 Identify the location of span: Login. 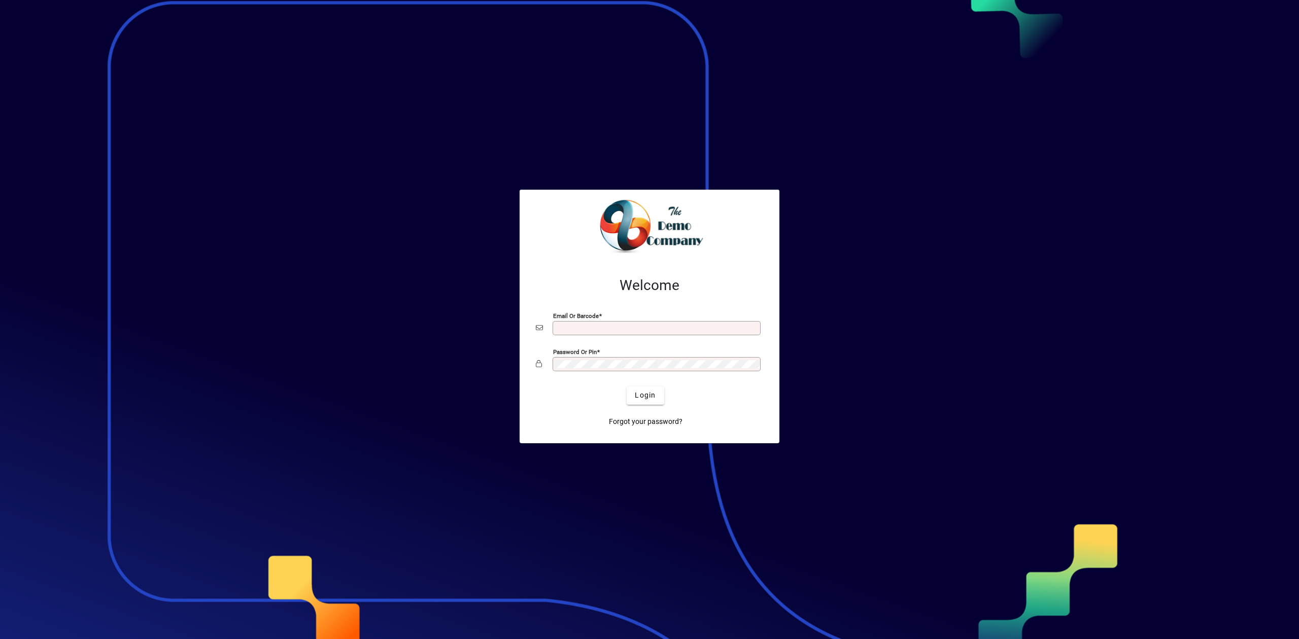
(645, 395).